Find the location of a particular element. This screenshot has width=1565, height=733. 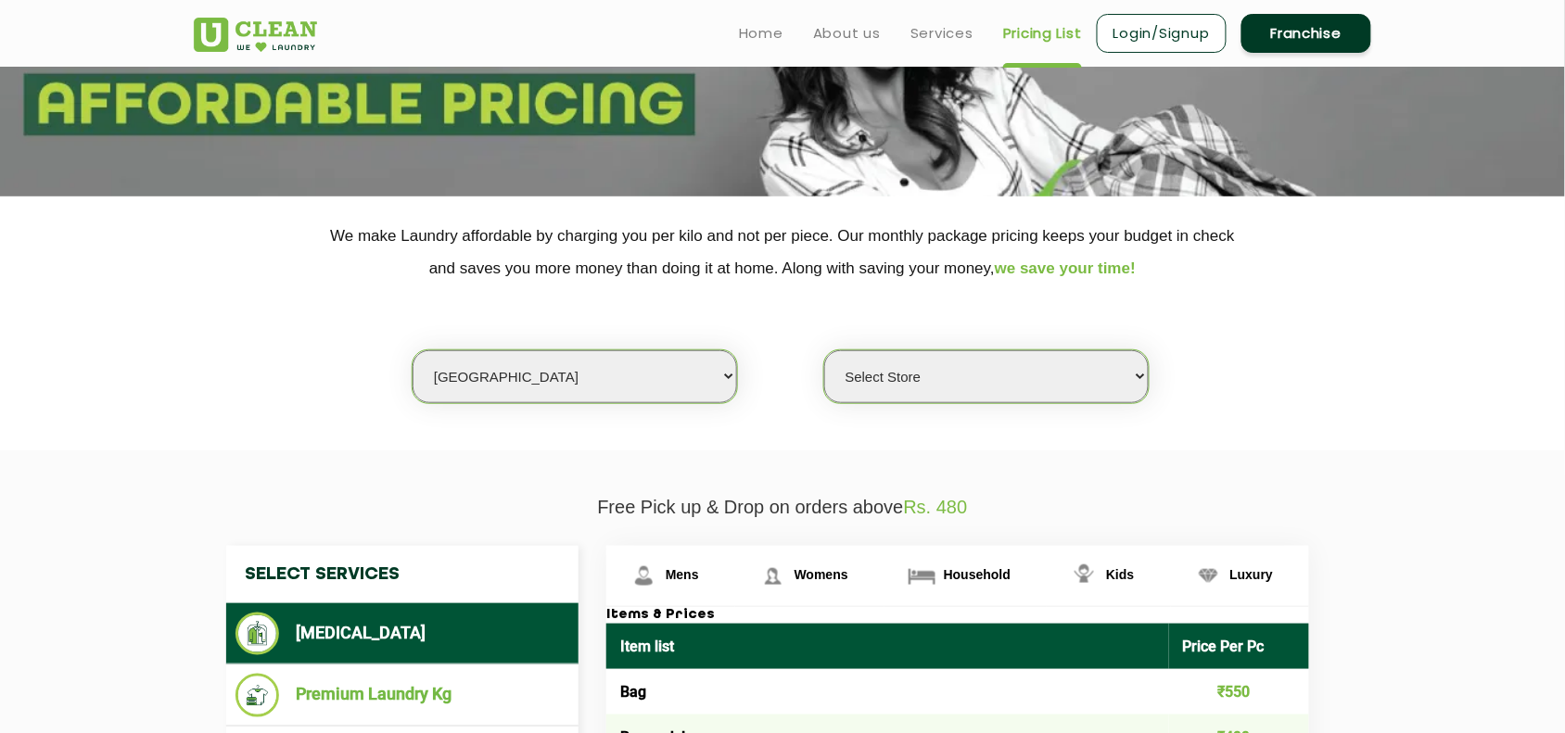

span: Kids is located at coordinates (1120, 575).